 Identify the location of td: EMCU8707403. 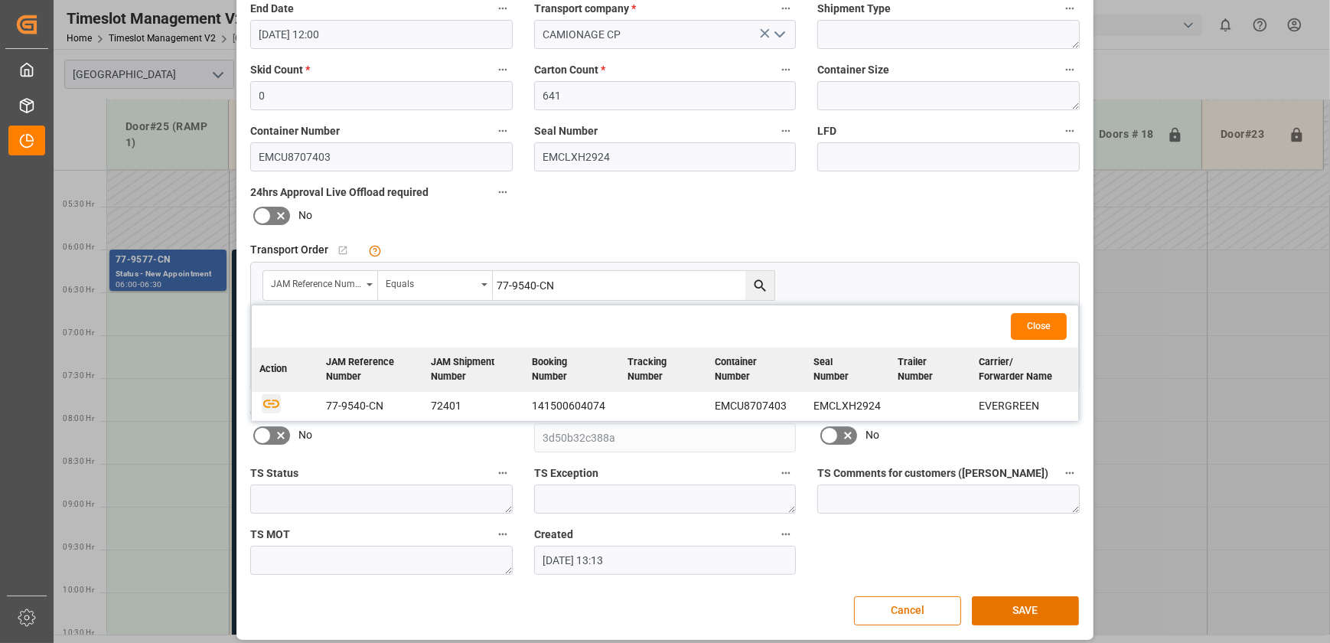
(756, 406).